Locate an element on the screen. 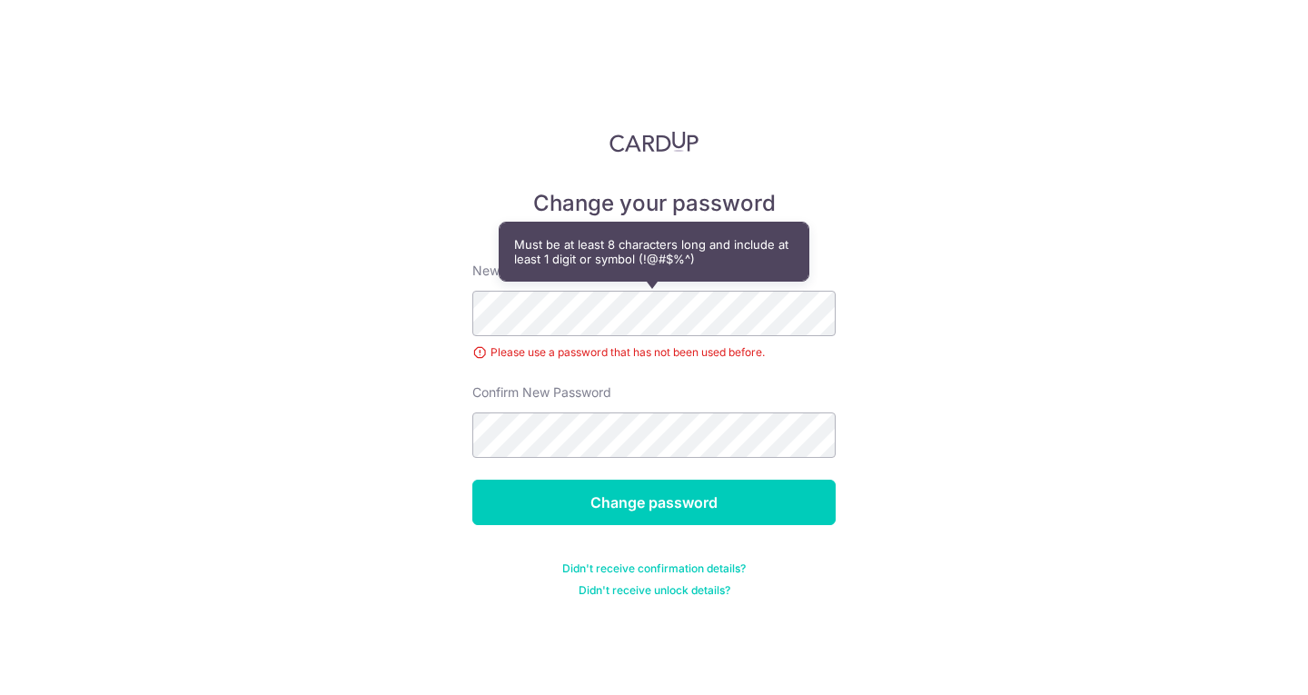  input: Change password is located at coordinates (654, 502).